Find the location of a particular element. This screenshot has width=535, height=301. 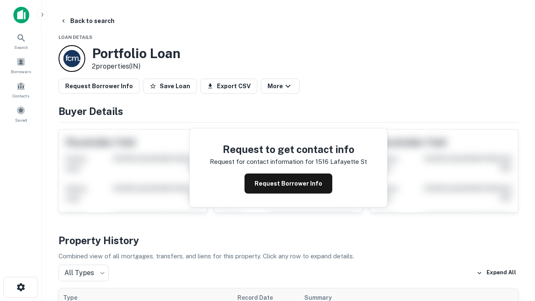

h4: Buyer Details is located at coordinates (288, 111).